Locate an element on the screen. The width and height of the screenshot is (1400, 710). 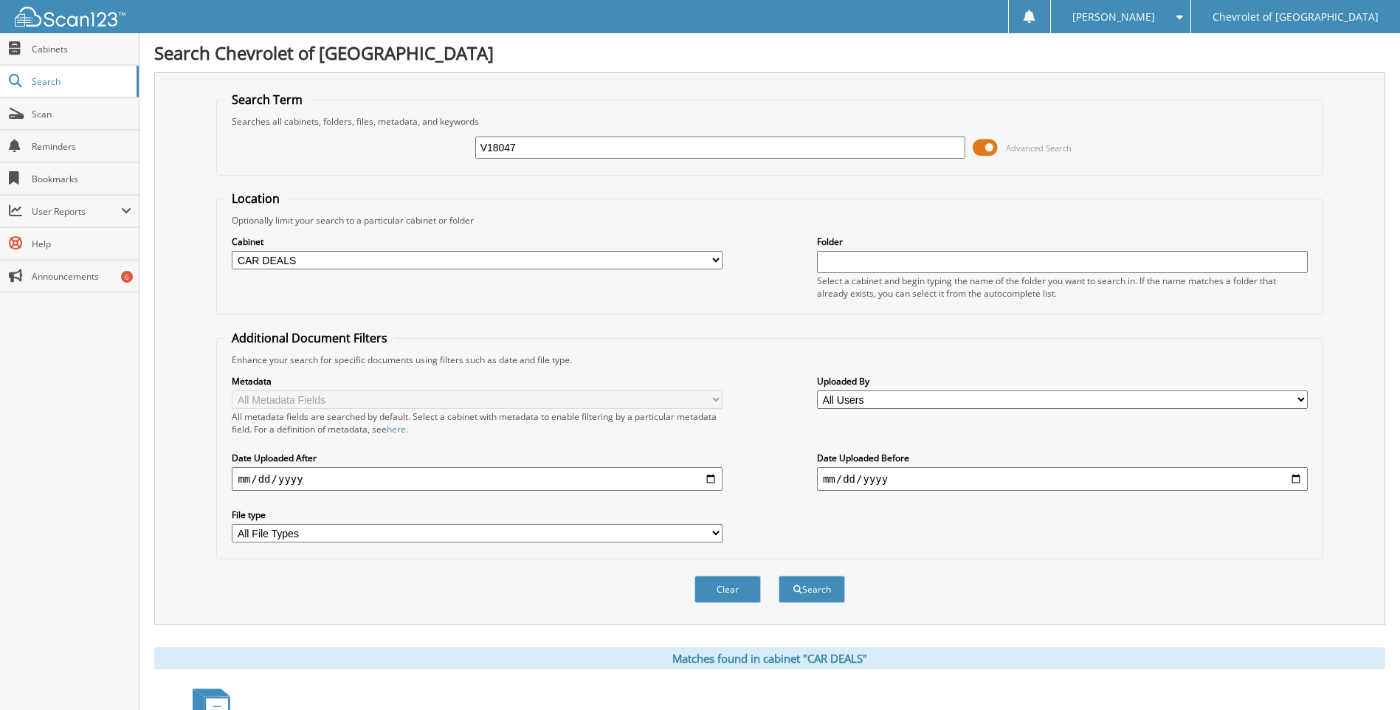
legend: Additional Document Filters is located at coordinates (309, 338).